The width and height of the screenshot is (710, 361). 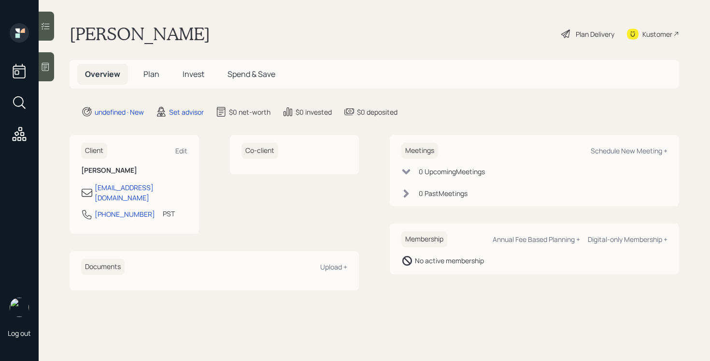 What do you see at coordinates (658, 34) in the screenshot?
I see `div: Kustomer` at bounding box center [658, 34].